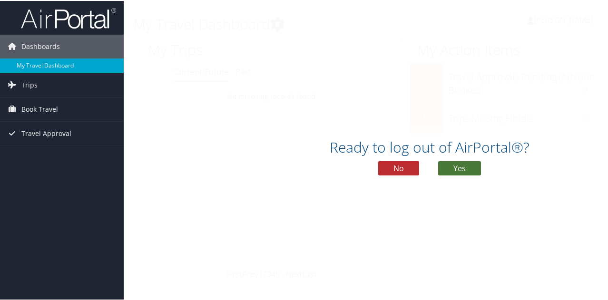  I want to click on button: No, so click(399, 167).